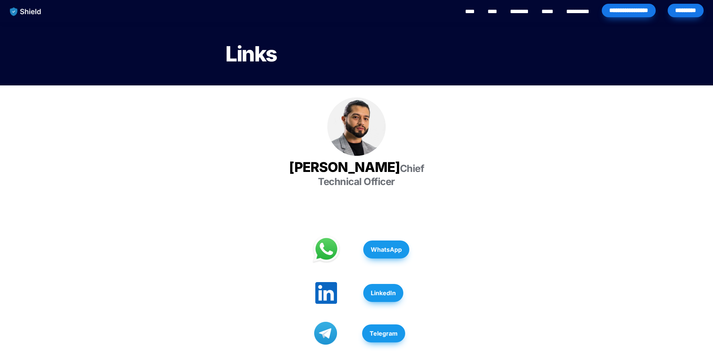 This screenshot has width=713, height=354. Describe the element at coordinates (386, 250) in the screenshot. I see `a: WhatsApp` at that location.